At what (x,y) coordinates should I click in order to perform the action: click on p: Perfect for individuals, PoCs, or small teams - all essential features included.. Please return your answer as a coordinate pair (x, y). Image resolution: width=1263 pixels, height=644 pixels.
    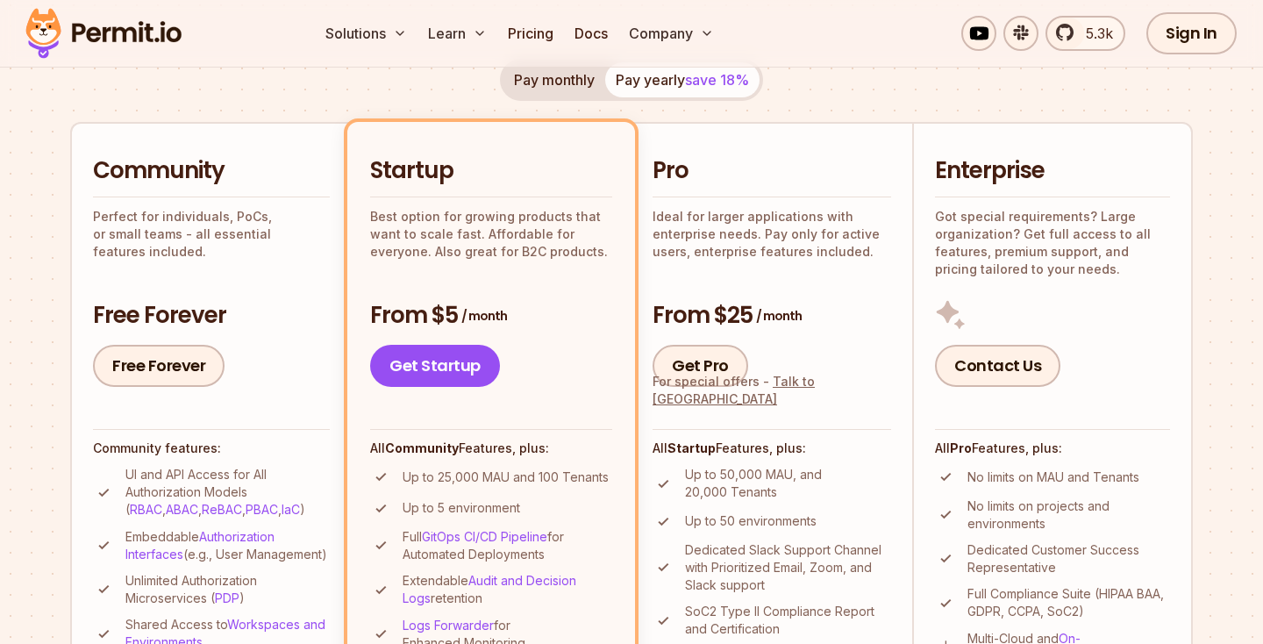
    Looking at the image, I should click on (211, 234).